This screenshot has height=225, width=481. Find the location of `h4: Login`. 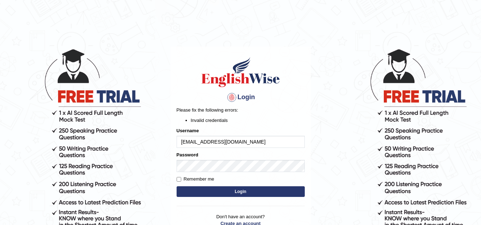

h4: Login is located at coordinates (241, 98).